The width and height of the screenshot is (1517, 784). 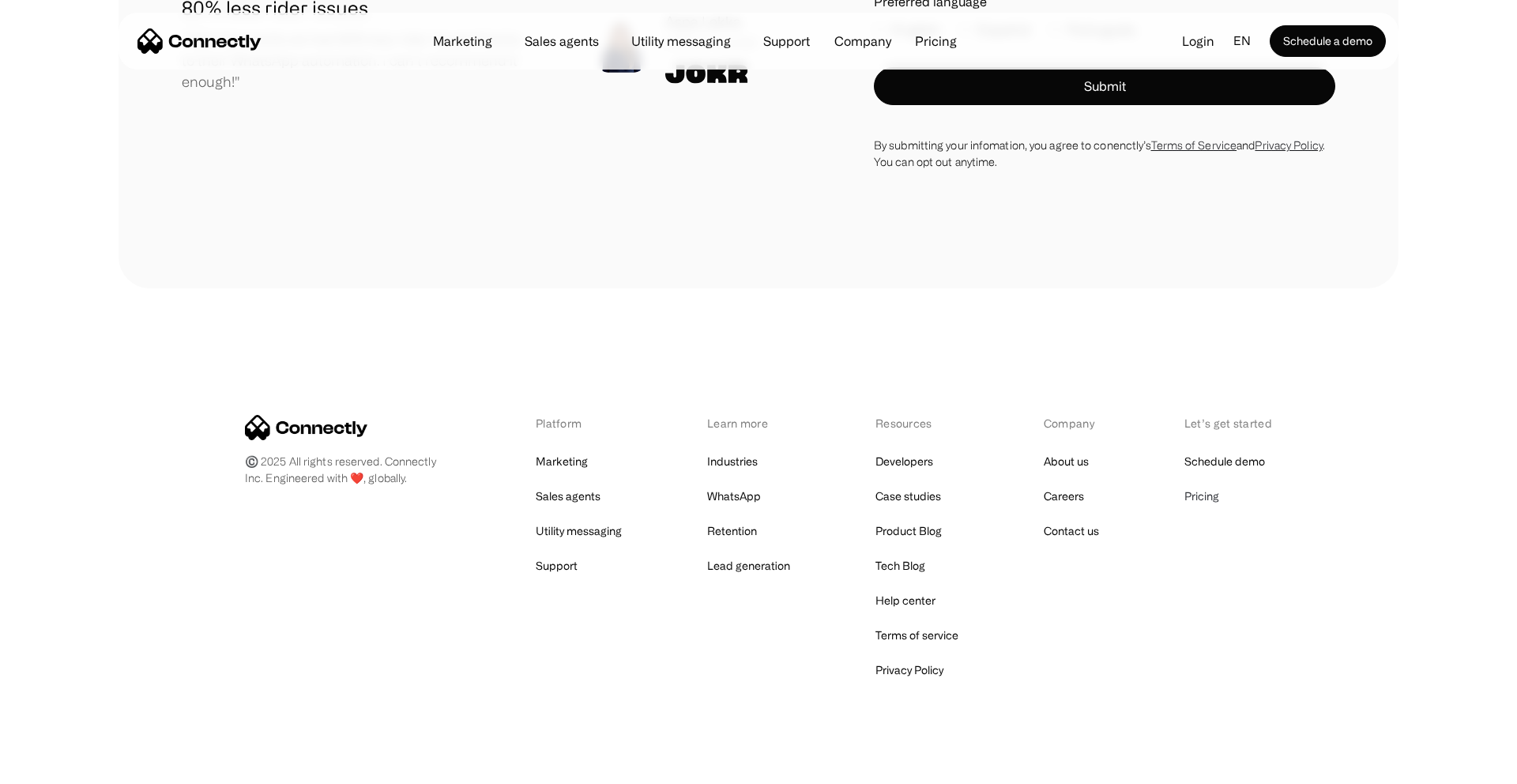 What do you see at coordinates (905, 601) in the screenshot?
I see `a: Help center` at bounding box center [905, 601].